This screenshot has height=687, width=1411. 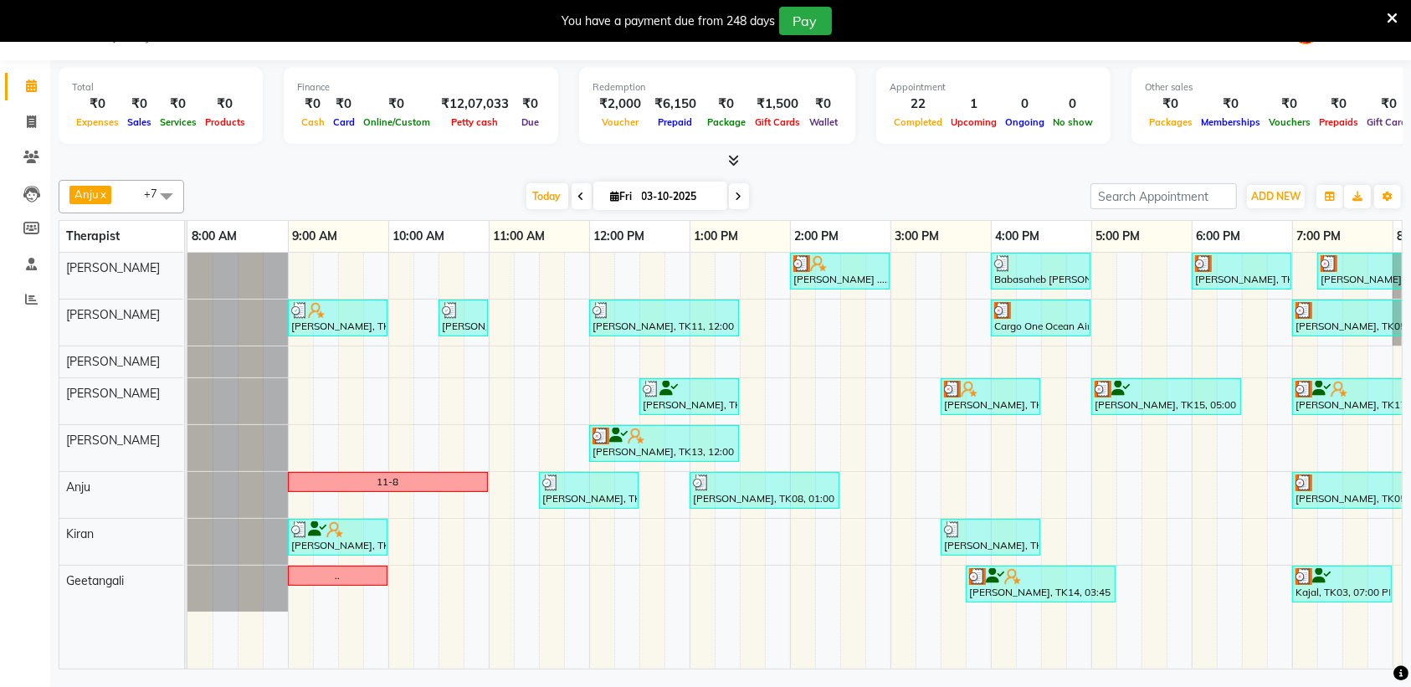 What do you see at coordinates (973, 122) in the screenshot?
I see `span: Upcoming` at bounding box center [973, 122].